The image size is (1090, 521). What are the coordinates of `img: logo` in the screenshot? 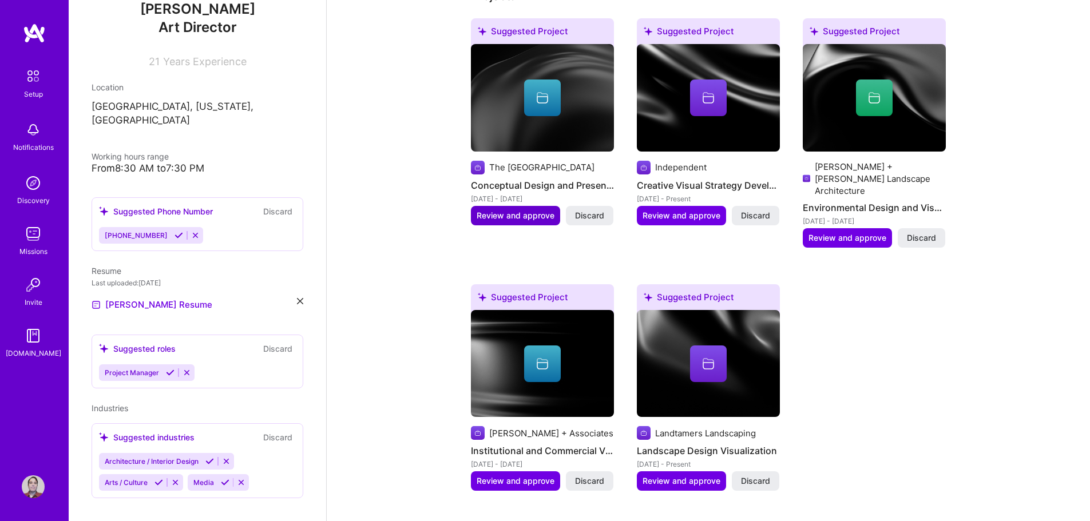 It's located at (34, 33).